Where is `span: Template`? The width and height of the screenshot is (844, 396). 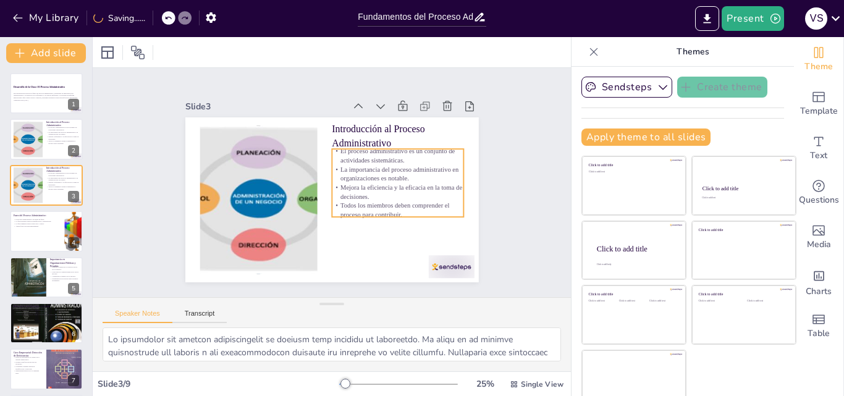 span: Template is located at coordinates (818, 111).